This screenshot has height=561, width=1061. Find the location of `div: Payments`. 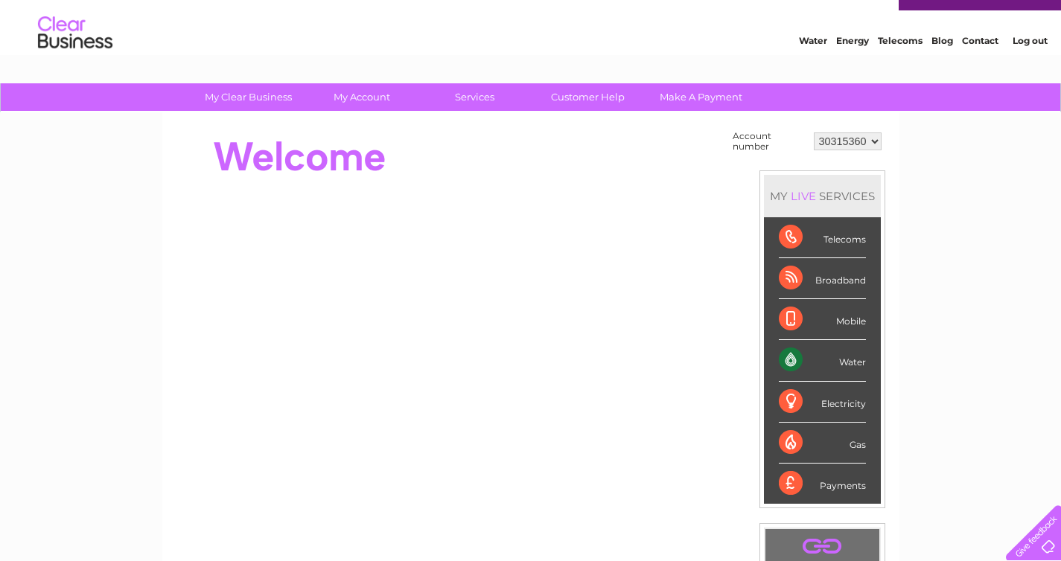

div: Payments is located at coordinates (822, 484).